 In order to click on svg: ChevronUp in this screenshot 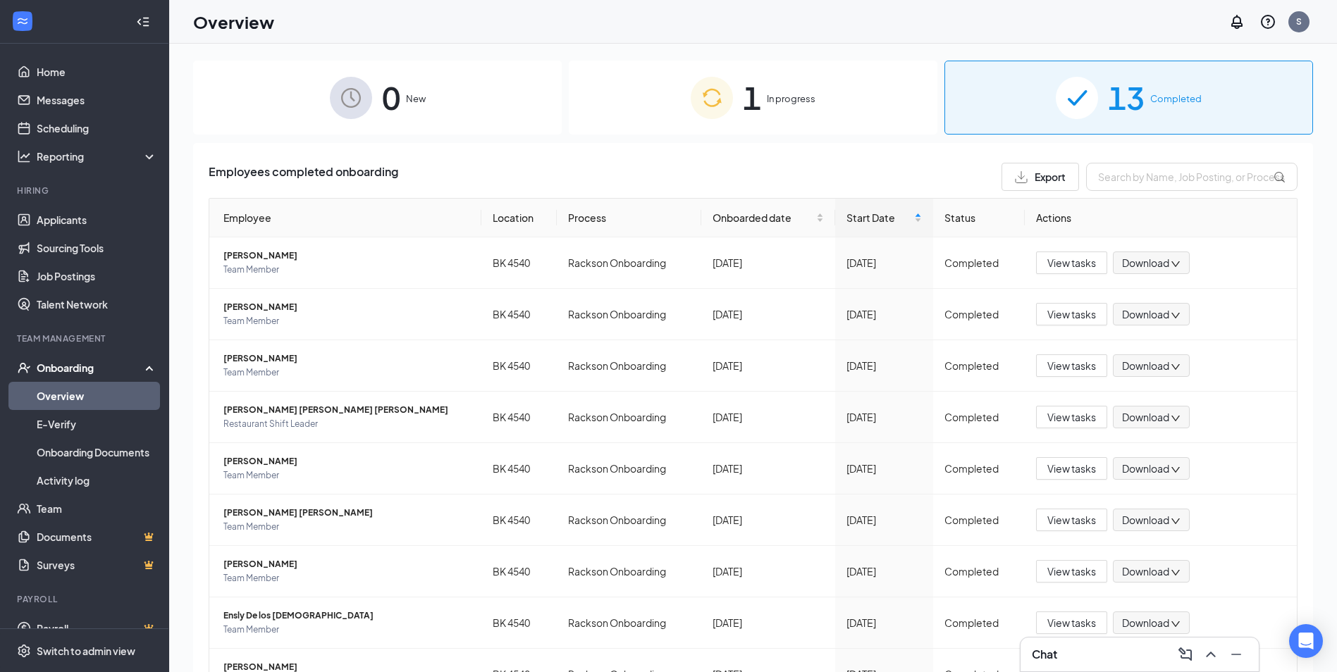, I will do `click(1211, 655)`.